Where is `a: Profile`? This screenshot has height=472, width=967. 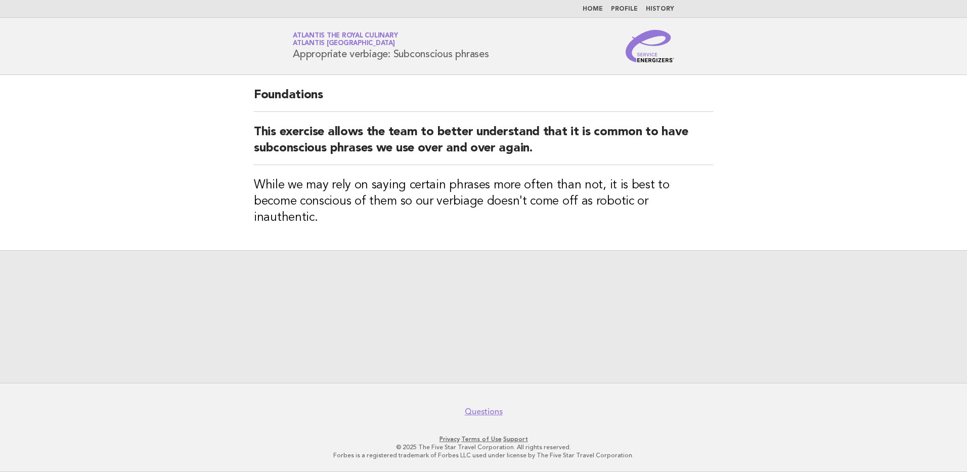
a: Profile is located at coordinates (624, 9).